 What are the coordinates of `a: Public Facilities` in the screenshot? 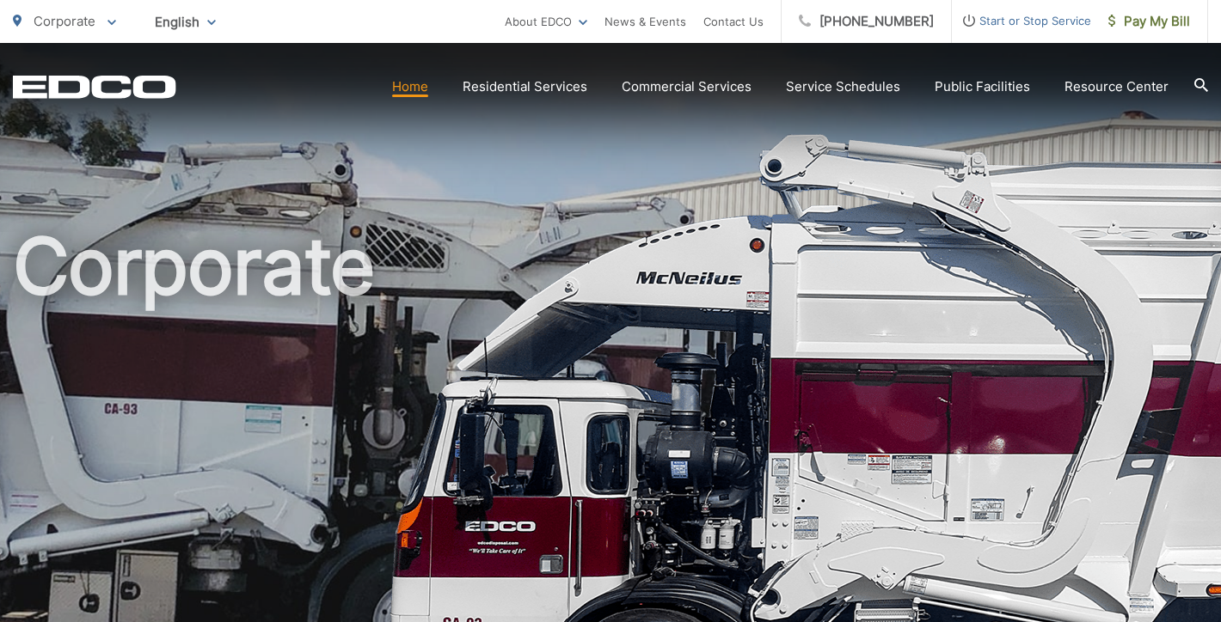 It's located at (982, 87).